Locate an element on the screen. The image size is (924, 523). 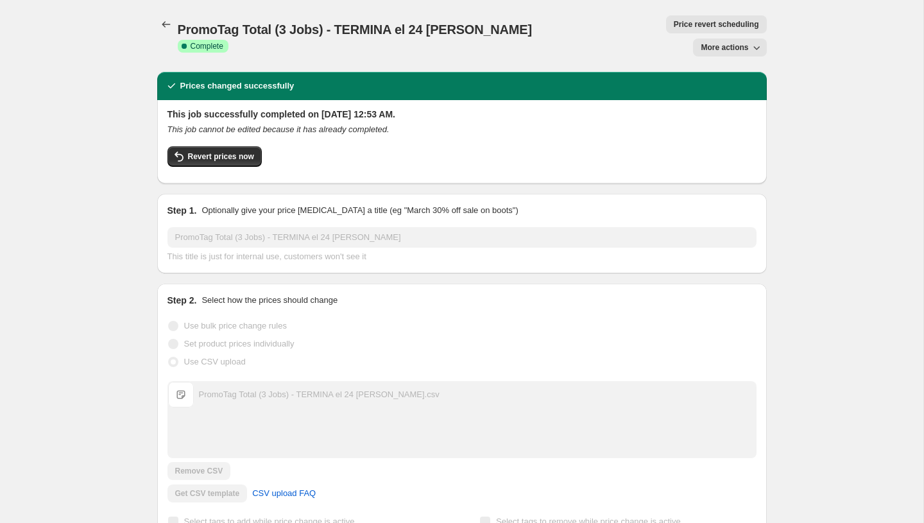
span: CSV upload FAQ is located at coordinates (284, 493).